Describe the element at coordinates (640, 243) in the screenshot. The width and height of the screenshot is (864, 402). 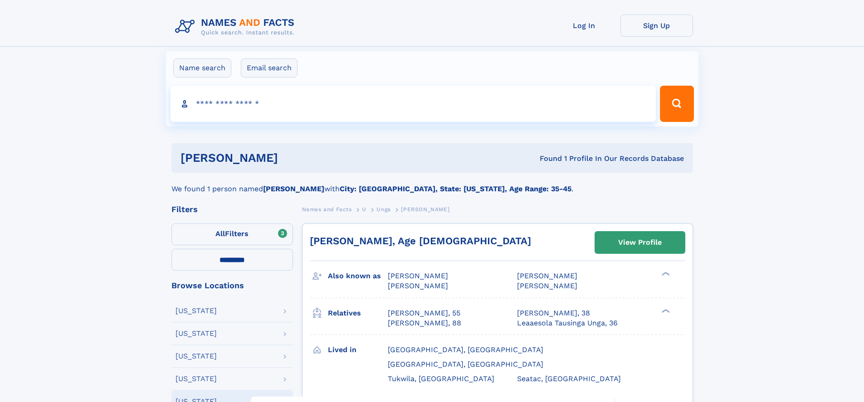
I see `div: View Profile` at that location.